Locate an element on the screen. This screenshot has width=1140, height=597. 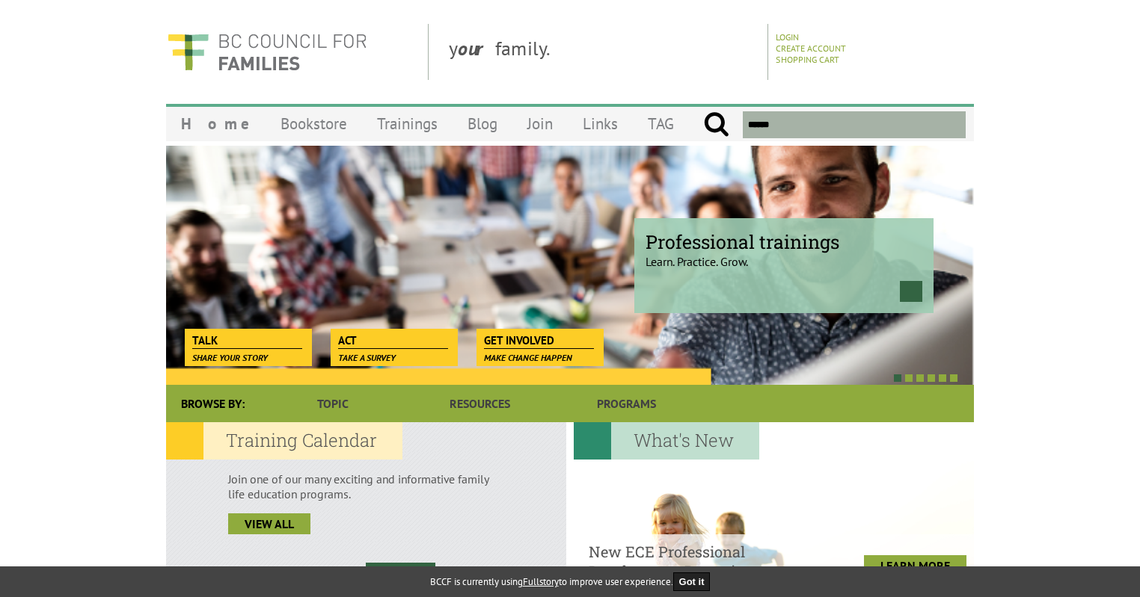
a: view all is located at coordinates (269, 524).